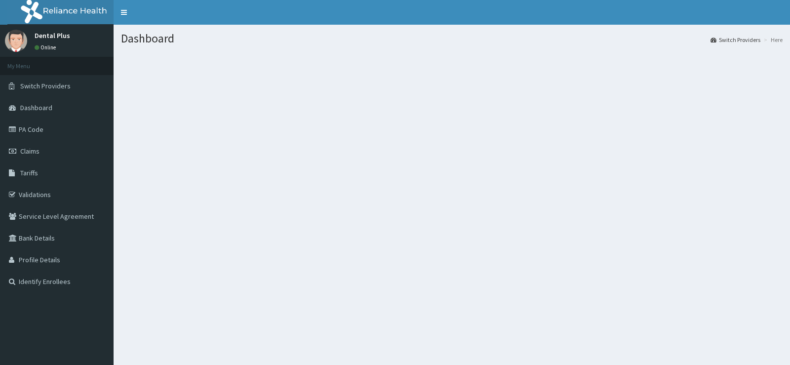 Image resolution: width=790 pixels, height=365 pixels. Describe the element at coordinates (52, 36) in the screenshot. I see `p: Dental Plus` at that location.